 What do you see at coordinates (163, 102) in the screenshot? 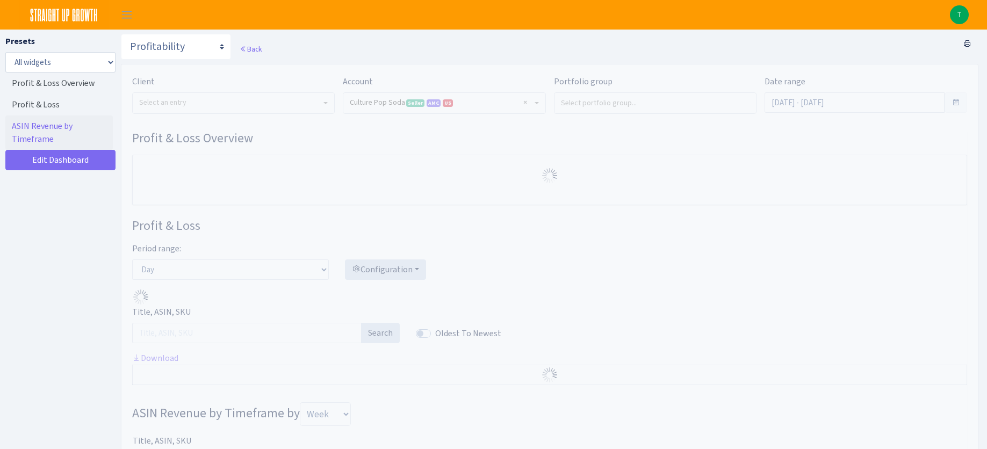
I see `span: Select an entry` at bounding box center [163, 102].